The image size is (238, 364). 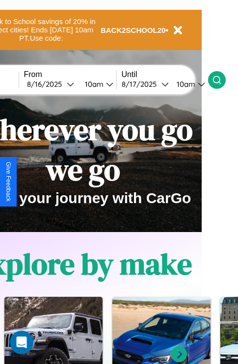 I want to click on button: 8/16/2025, so click(x=51, y=84).